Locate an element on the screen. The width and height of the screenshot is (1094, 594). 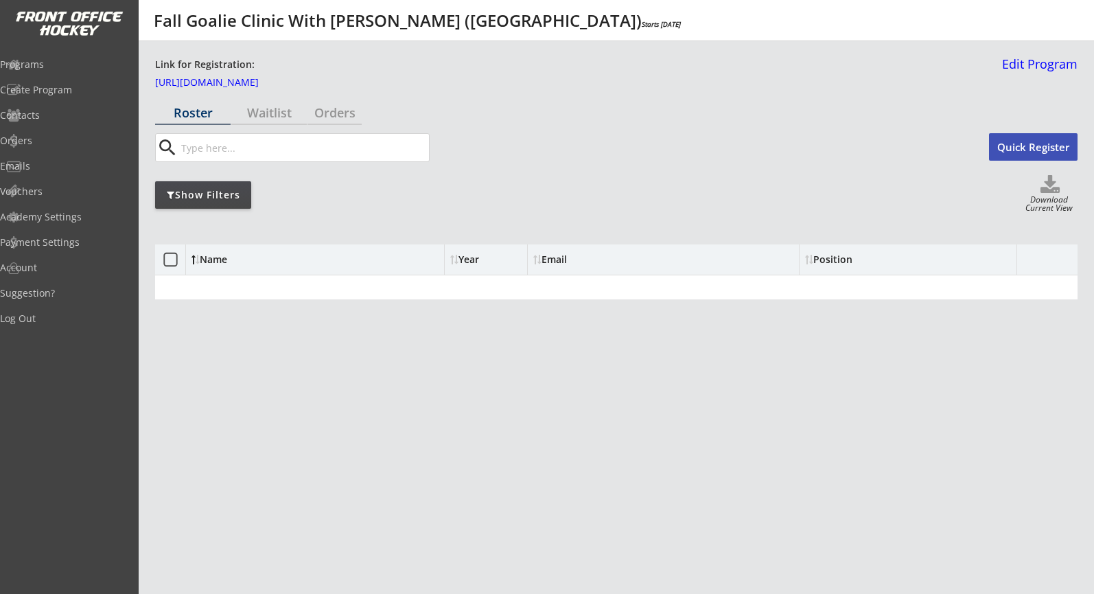
div: Year is located at coordinates (486, 259).